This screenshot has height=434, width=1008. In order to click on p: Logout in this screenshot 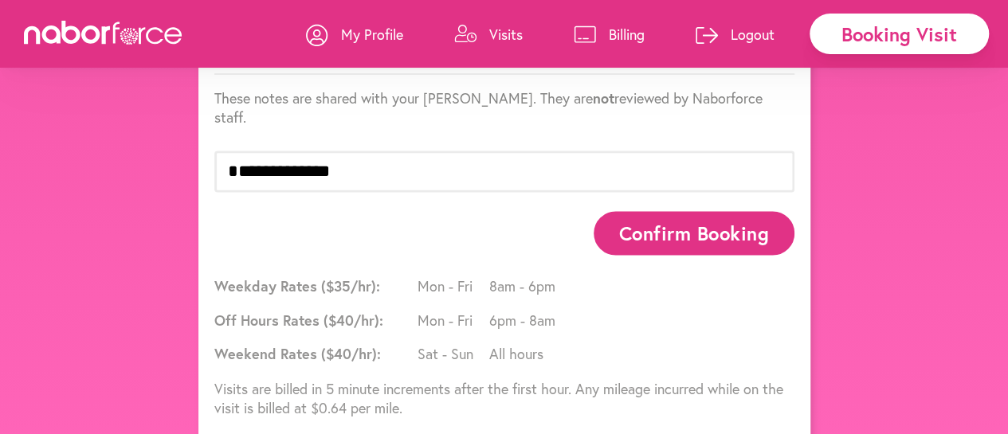, I will do `click(752, 34)`.